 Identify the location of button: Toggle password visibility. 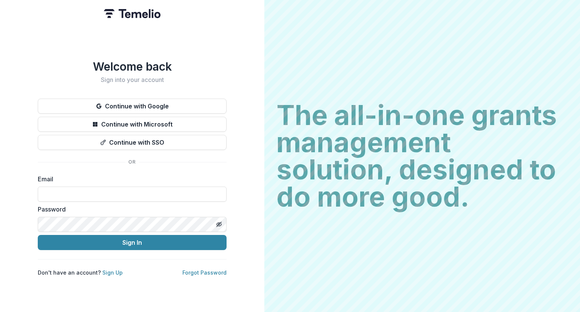
(219, 224).